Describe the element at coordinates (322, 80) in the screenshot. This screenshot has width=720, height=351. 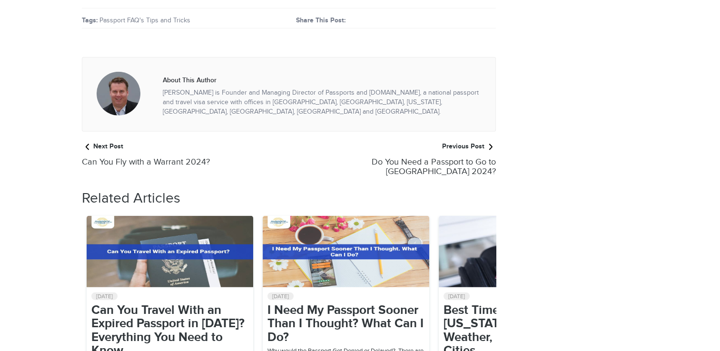
I see `h5: About This Author` at that location.